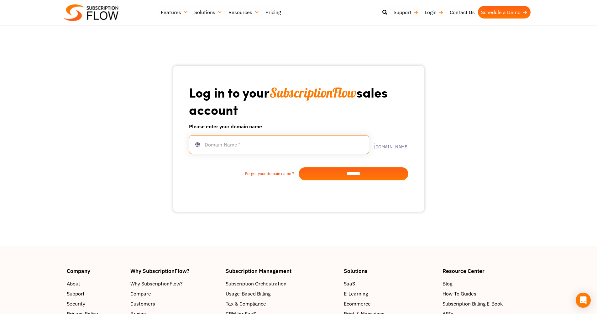 The image size is (597, 314). I want to click on a: How-To Guides, so click(486, 293).